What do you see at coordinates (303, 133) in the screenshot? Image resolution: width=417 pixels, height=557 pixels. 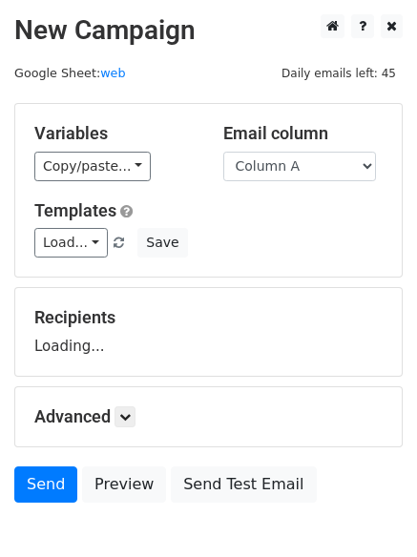 I see `h5: Email column` at bounding box center [303, 133].